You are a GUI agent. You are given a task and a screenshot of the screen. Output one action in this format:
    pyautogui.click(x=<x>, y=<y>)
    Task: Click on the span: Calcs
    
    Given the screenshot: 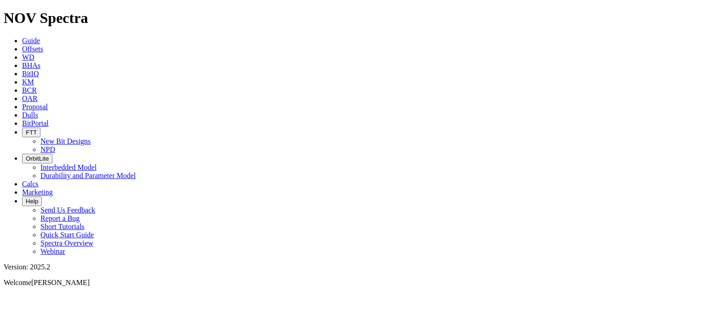 What is the action you would take?
    pyautogui.click(x=30, y=184)
    